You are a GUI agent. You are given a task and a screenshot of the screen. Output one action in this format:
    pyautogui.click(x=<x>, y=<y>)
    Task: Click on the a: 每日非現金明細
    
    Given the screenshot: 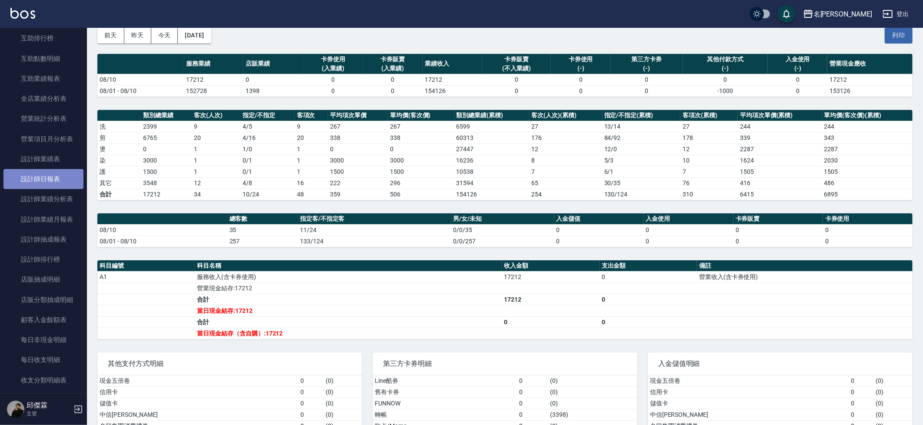 What is the action you would take?
    pyautogui.click(x=43, y=340)
    